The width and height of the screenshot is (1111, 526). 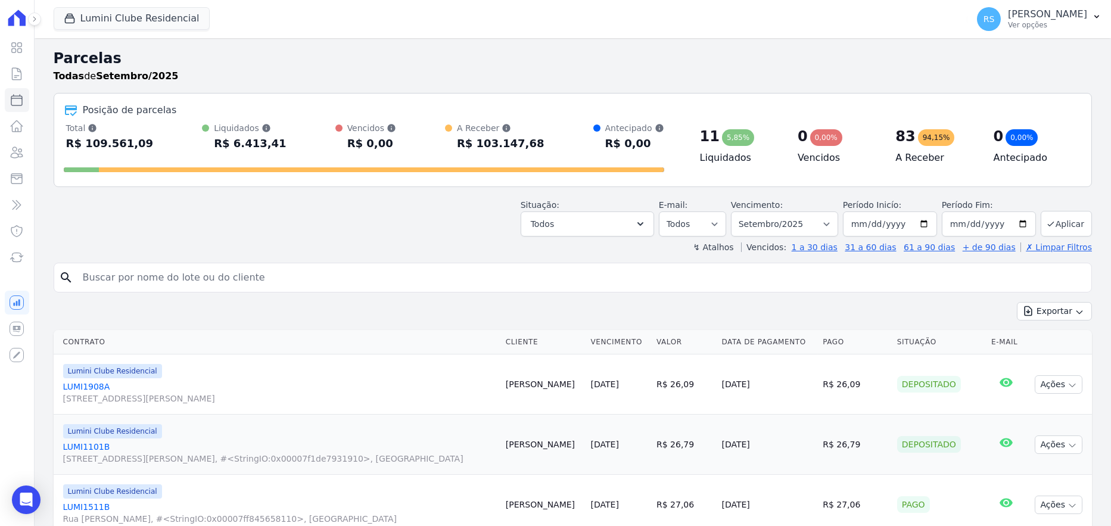 I want to click on span: RS, so click(x=989, y=19).